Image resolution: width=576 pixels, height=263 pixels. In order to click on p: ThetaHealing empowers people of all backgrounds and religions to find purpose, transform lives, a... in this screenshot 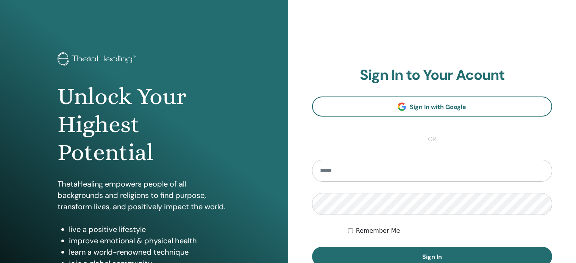, I will do `click(144, 195)`.